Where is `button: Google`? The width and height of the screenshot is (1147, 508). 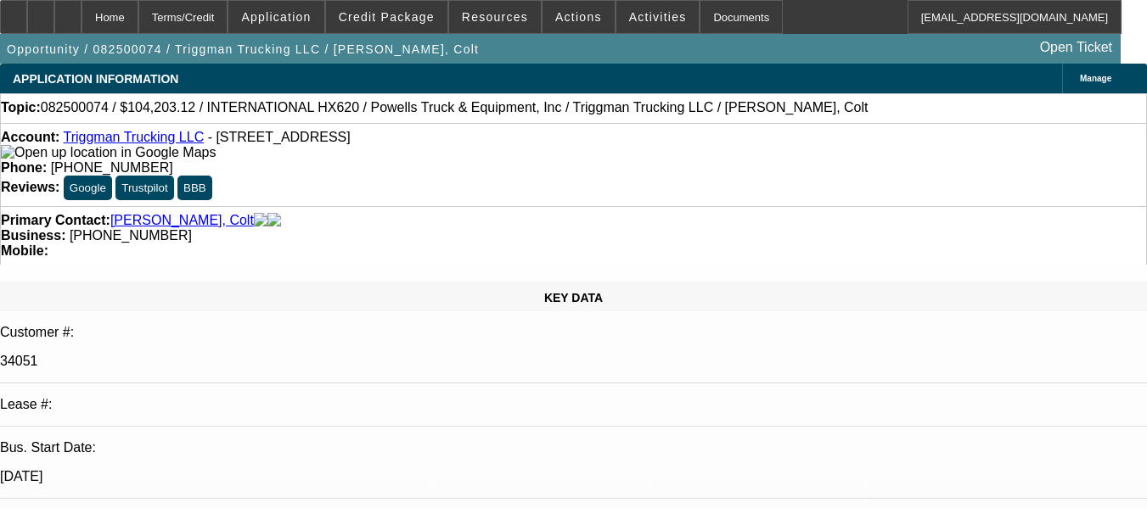
button: Google is located at coordinates (87, 188).